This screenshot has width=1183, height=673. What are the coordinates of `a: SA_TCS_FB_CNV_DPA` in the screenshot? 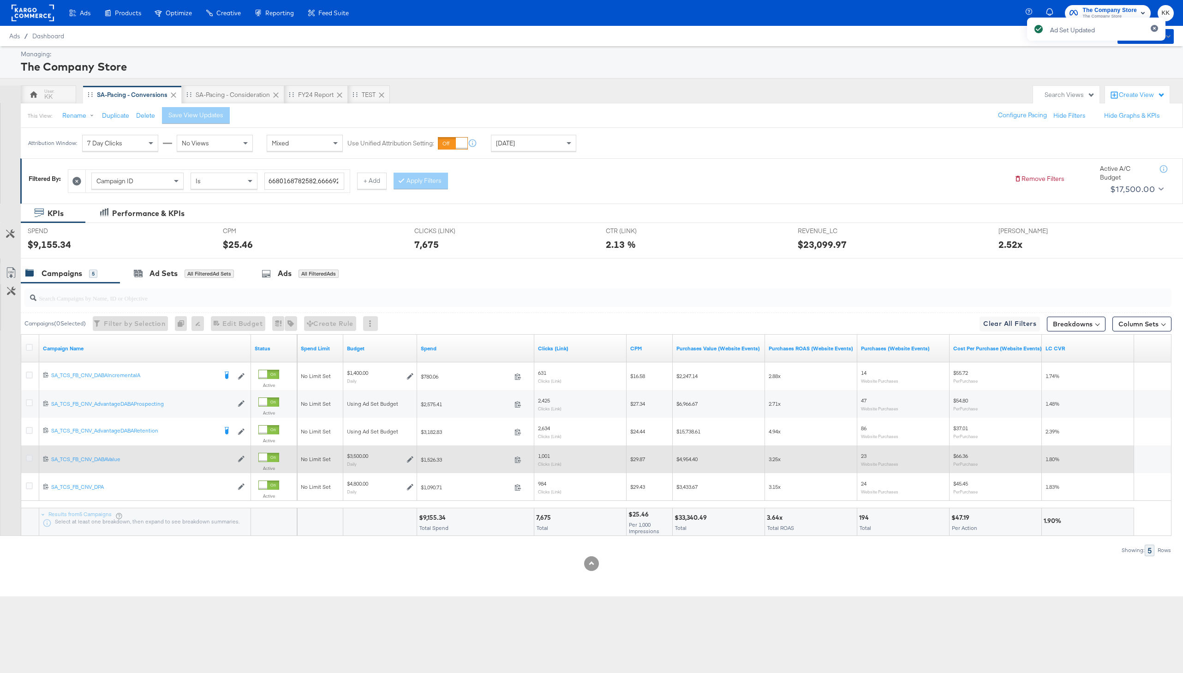 It's located at (142, 487).